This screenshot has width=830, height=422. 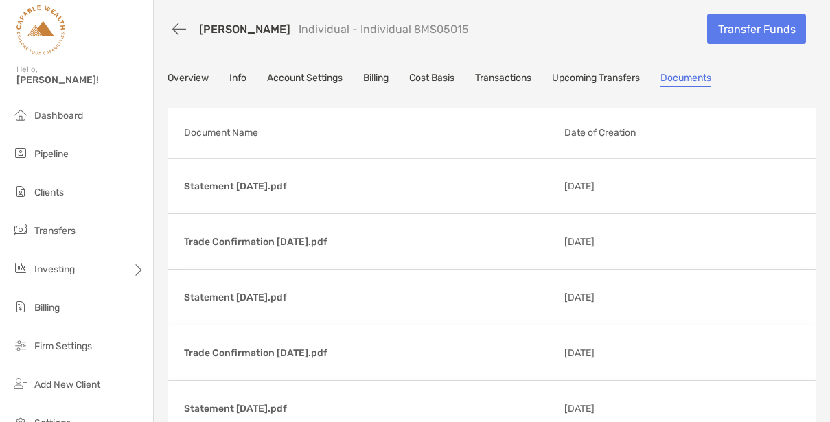 What do you see at coordinates (686, 80) in the screenshot?
I see `a: Documents` at bounding box center [686, 80].